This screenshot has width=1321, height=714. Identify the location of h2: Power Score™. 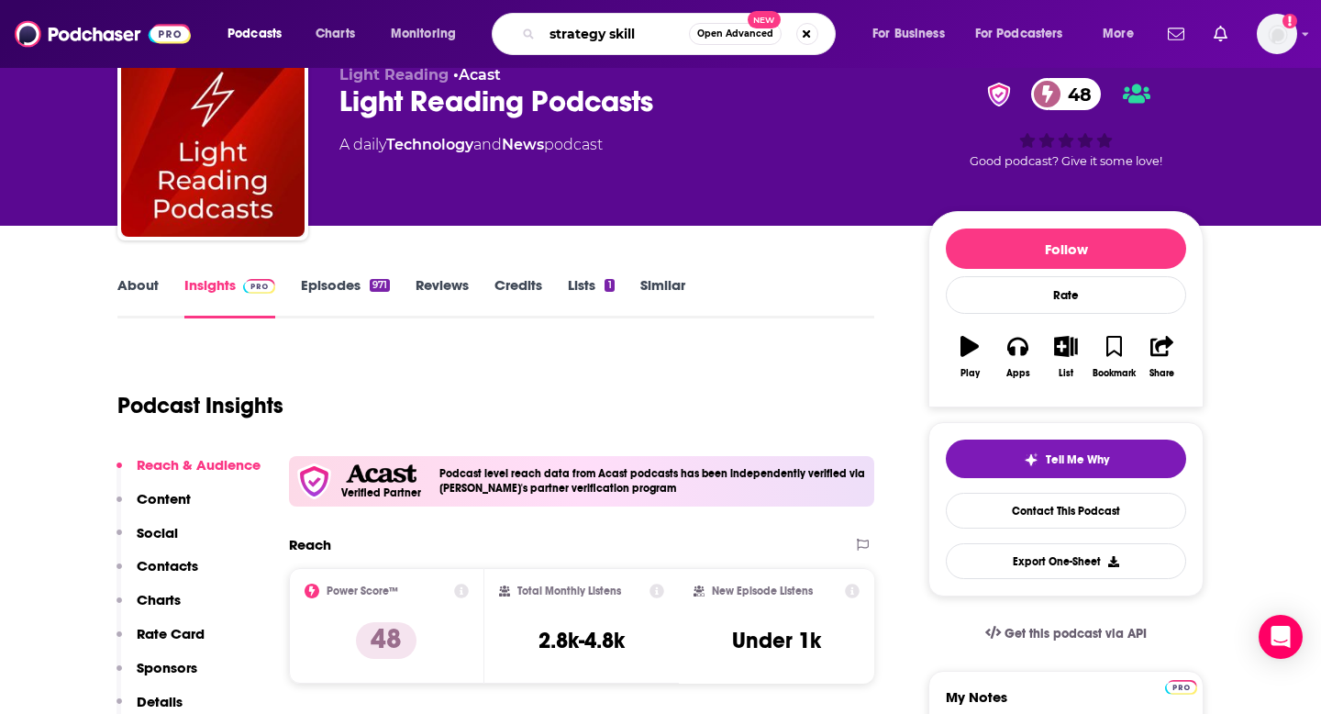
(362, 591).